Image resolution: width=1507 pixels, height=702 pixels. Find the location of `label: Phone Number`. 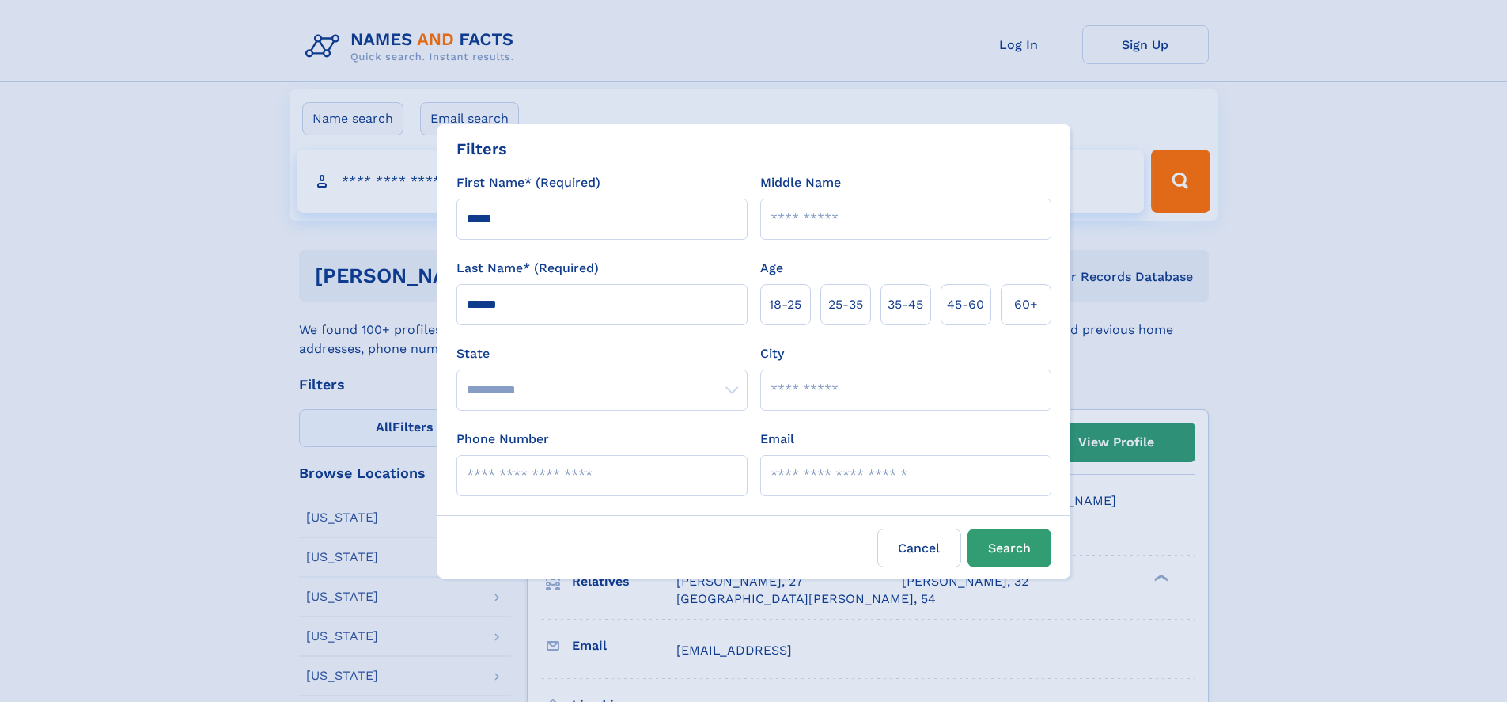

label: Phone Number is located at coordinates (502, 439).